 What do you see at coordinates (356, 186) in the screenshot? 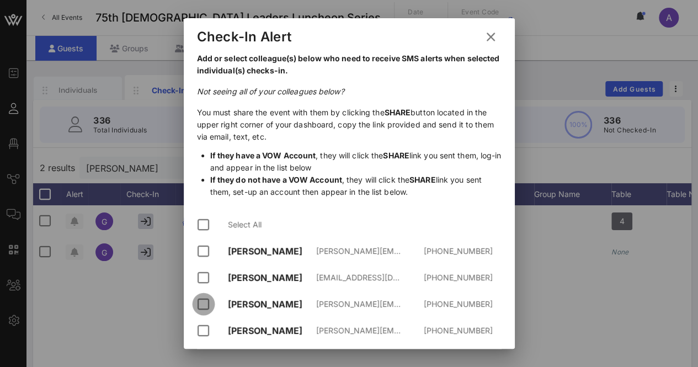
I see `li: , they will click the link you sent them, set-up an account then appear in the list below.` at bounding box center [356, 186].